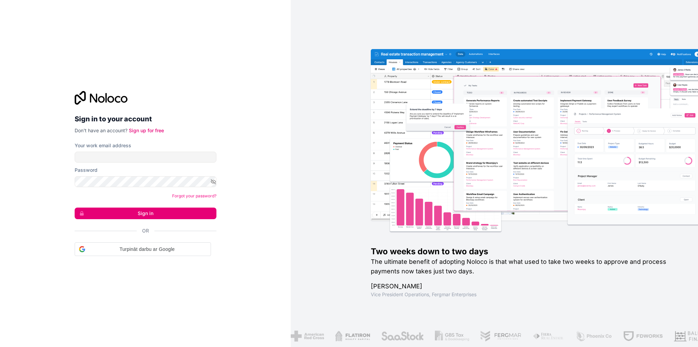 The image size is (698, 347). Describe the element at coordinates (101, 130) in the screenshot. I see `span: Don't have an account?` at that location.